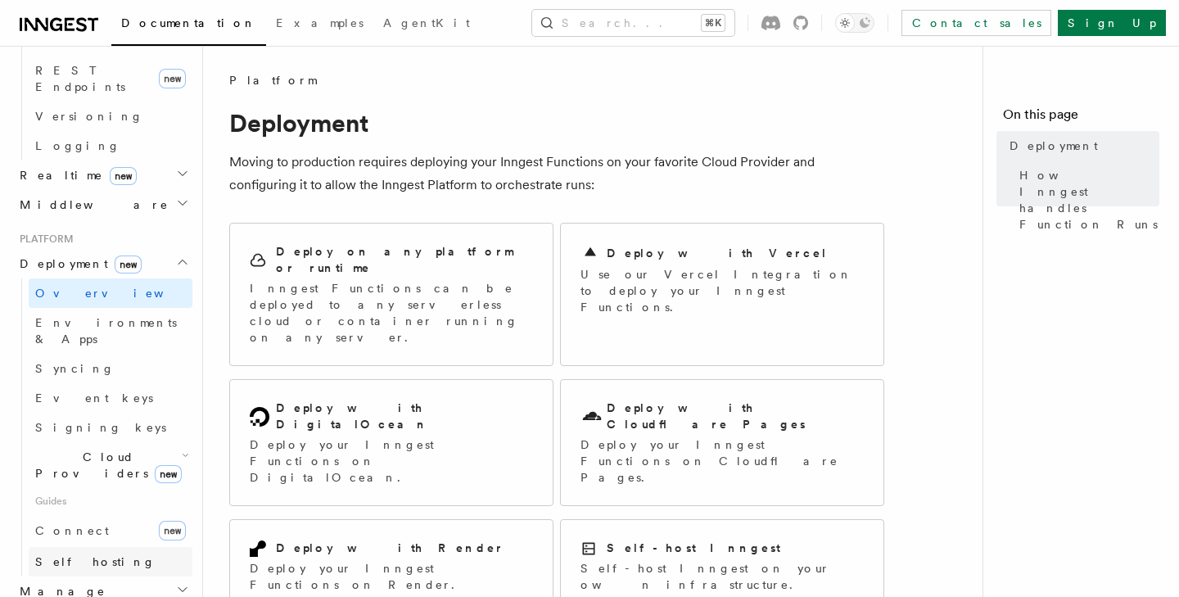 Image resolution: width=1179 pixels, height=597 pixels. I want to click on a: Syncing, so click(110, 368).